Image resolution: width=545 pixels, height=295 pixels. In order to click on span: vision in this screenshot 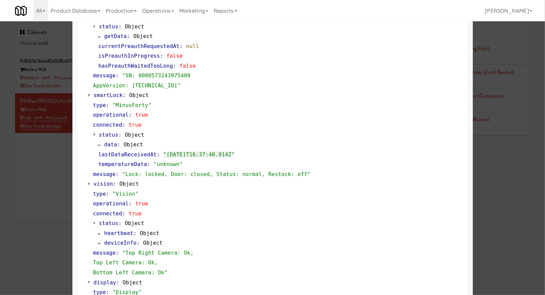, I will do `click(103, 184)`.